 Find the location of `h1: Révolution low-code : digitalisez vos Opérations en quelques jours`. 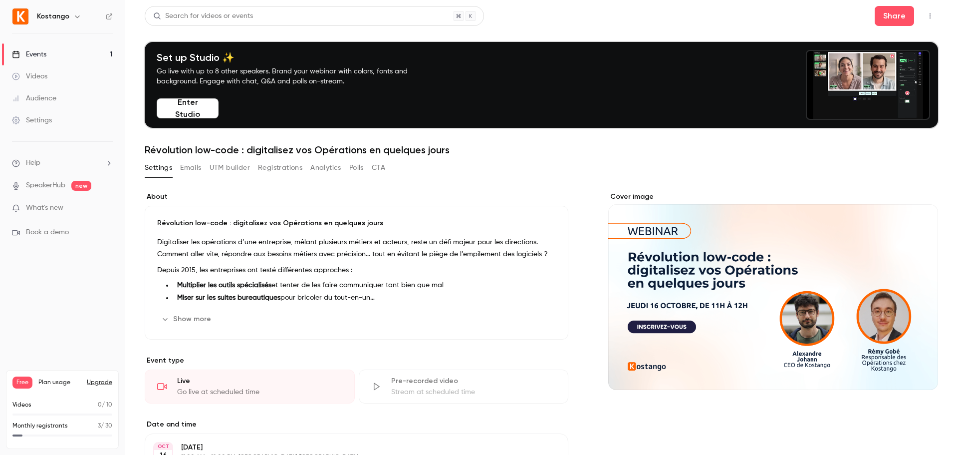

h1: Révolution low-code : digitalisez vos Opérations en quelques jours is located at coordinates (541, 150).